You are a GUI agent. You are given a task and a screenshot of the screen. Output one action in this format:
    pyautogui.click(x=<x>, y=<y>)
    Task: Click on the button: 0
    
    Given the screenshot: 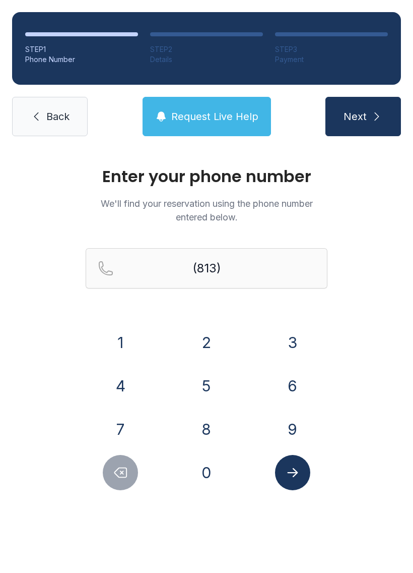 What is the action you would take?
    pyautogui.click(x=207, y=472)
    